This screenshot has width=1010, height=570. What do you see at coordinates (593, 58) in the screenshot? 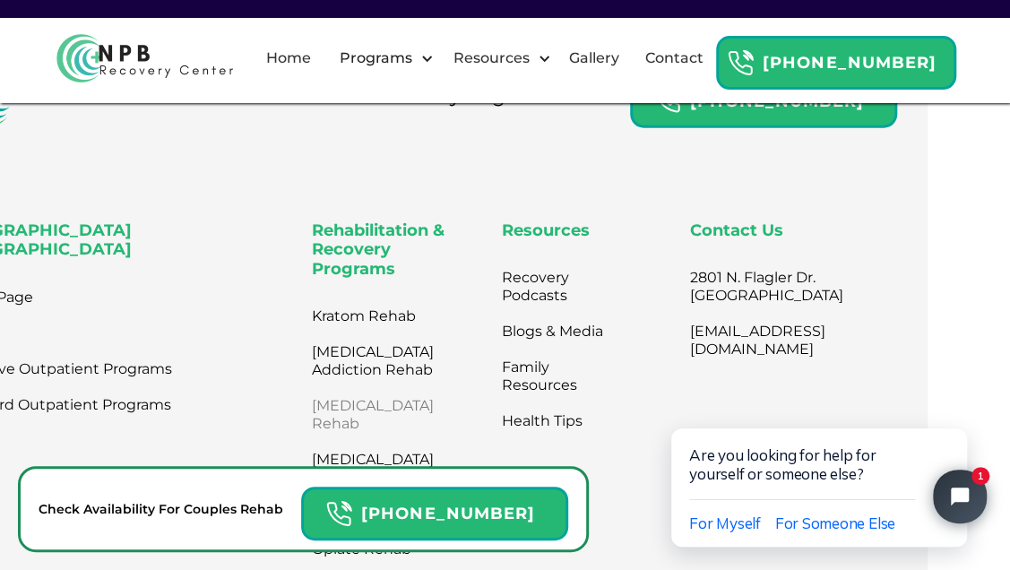
I see `a: Gallery` at bounding box center [593, 58].